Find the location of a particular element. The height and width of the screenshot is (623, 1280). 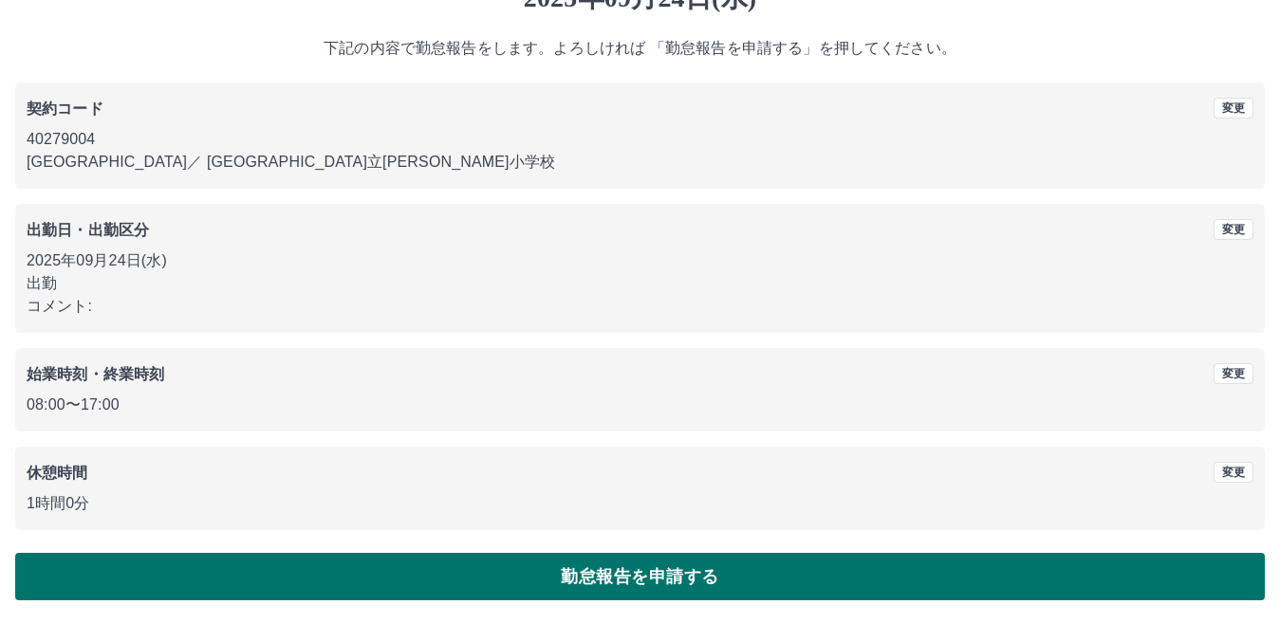

p: 40279004 is located at coordinates (639, 139).